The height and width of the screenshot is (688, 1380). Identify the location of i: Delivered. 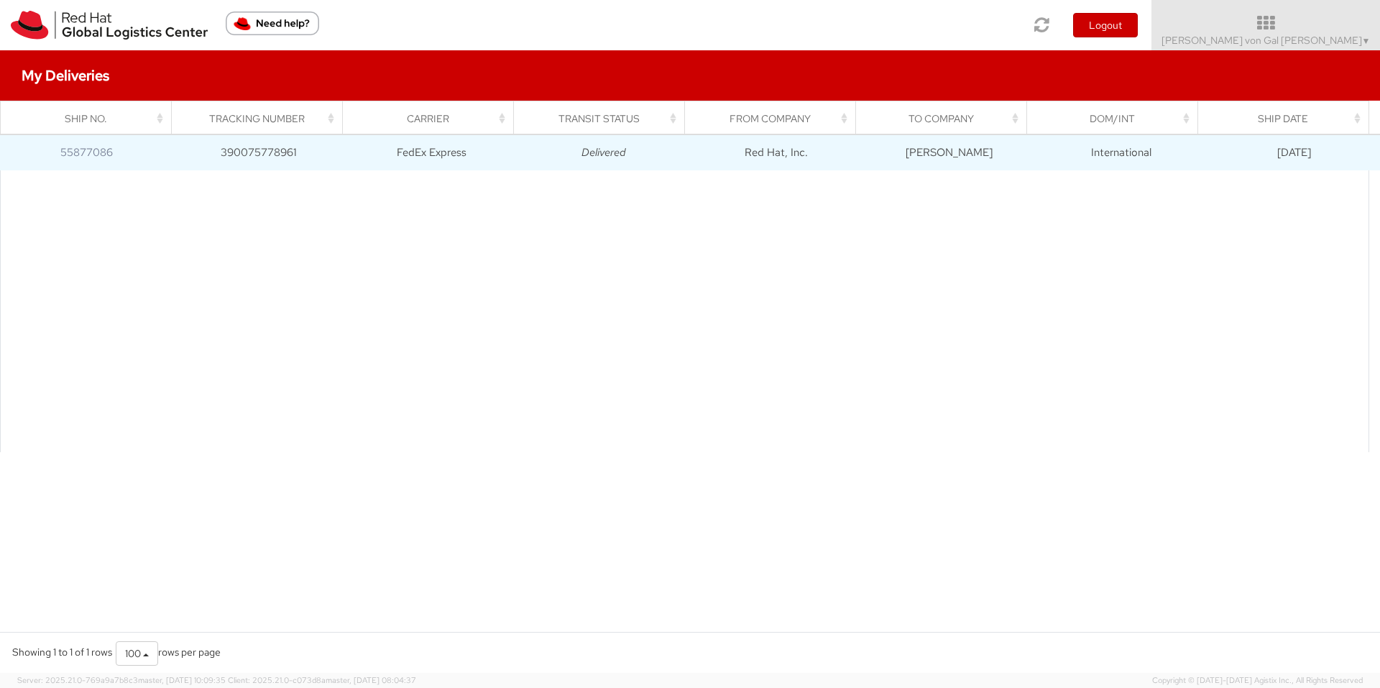
(604, 152).